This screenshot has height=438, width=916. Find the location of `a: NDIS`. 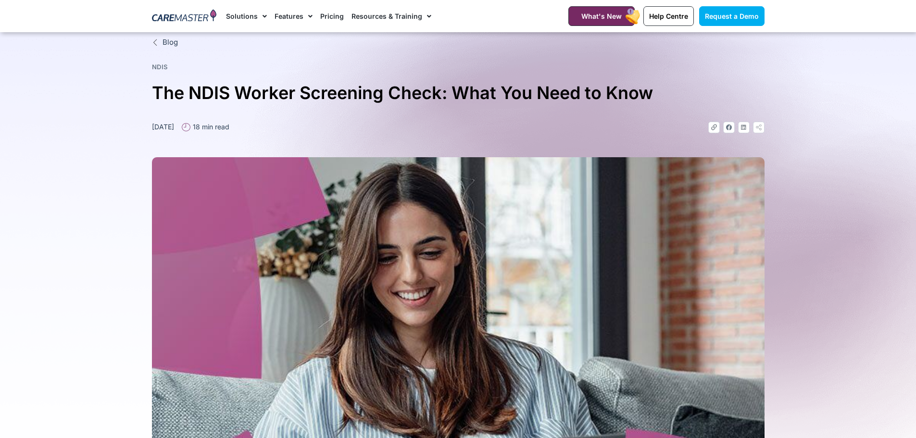

a: NDIS is located at coordinates (160, 67).